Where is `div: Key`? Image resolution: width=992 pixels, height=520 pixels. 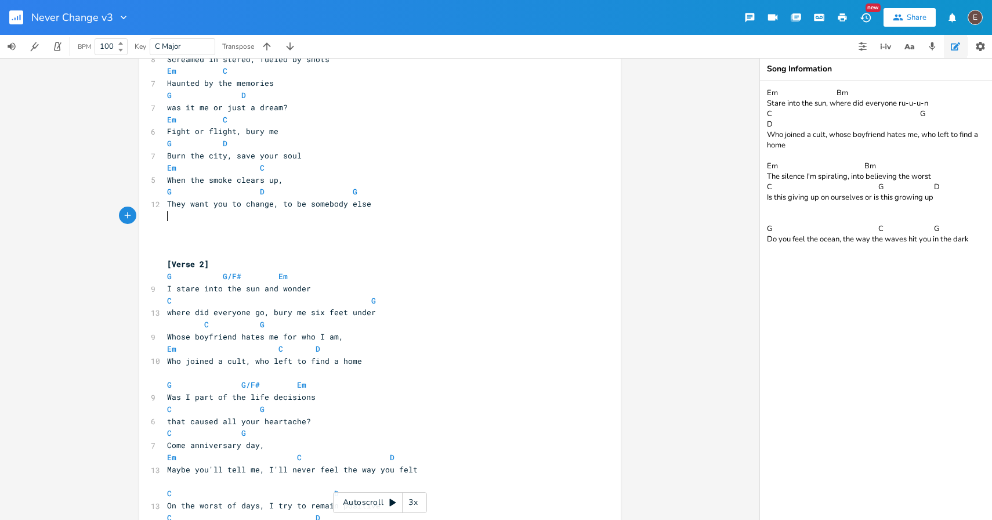 div: Key is located at coordinates (140, 46).